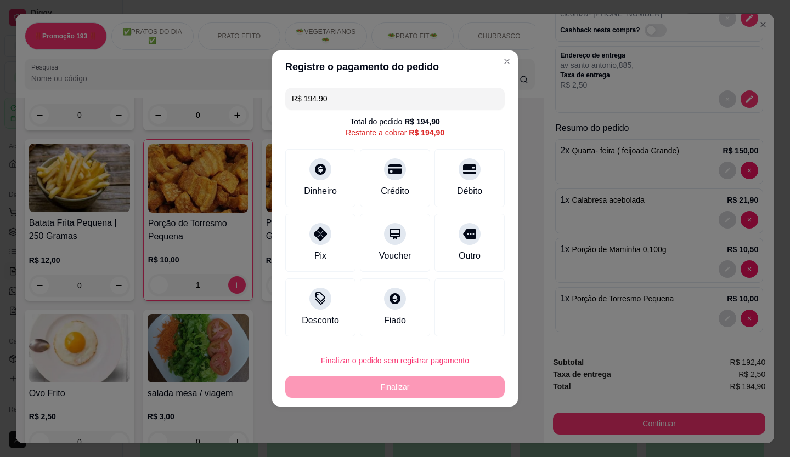 The image size is (790, 457). Describe the element at coordinates (395, 191) in the screenshot. I see `div: Crédito` at that location.